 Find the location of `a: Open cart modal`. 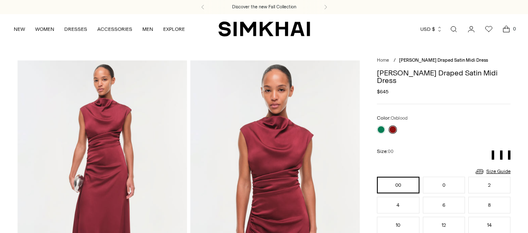

a: Open cart modal is located at coordinates (507, 29).